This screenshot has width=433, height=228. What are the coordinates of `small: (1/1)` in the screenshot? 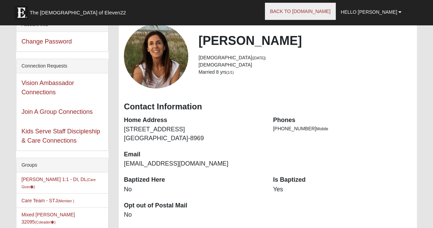 It's located at (231, 72).